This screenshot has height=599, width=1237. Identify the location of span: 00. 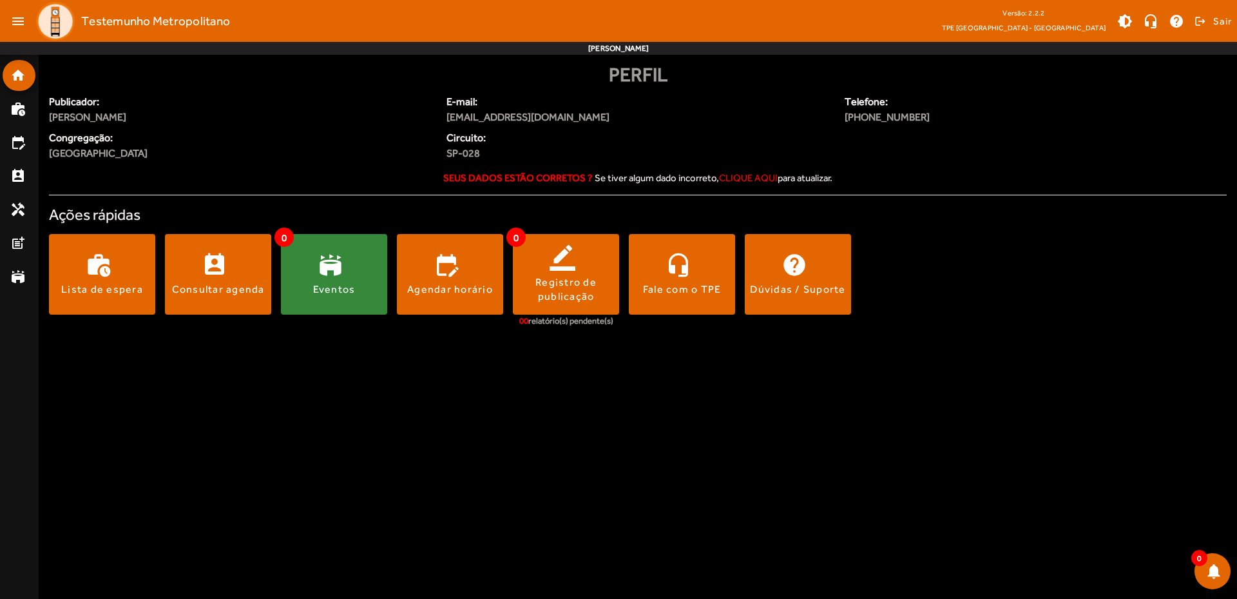
(524, 320).